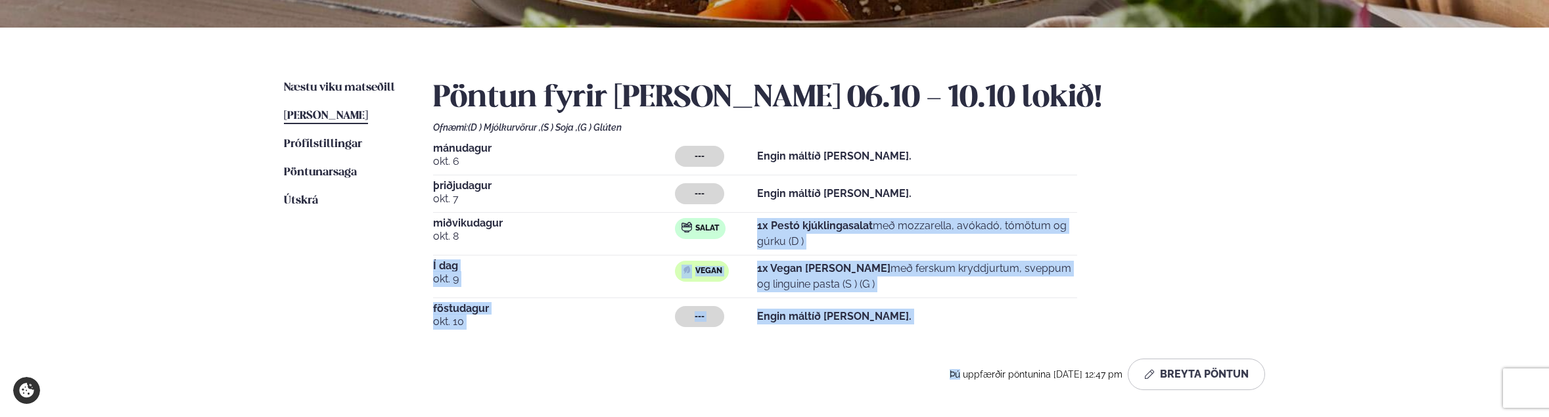 The image size is (1549, 417). What do you see at coordinates (916, 277) in the screenshot?
I see `p: með ferskum kryddjurtum, sveppum og linguine pasta (S ) (G )` at bounding box center [916, 277].